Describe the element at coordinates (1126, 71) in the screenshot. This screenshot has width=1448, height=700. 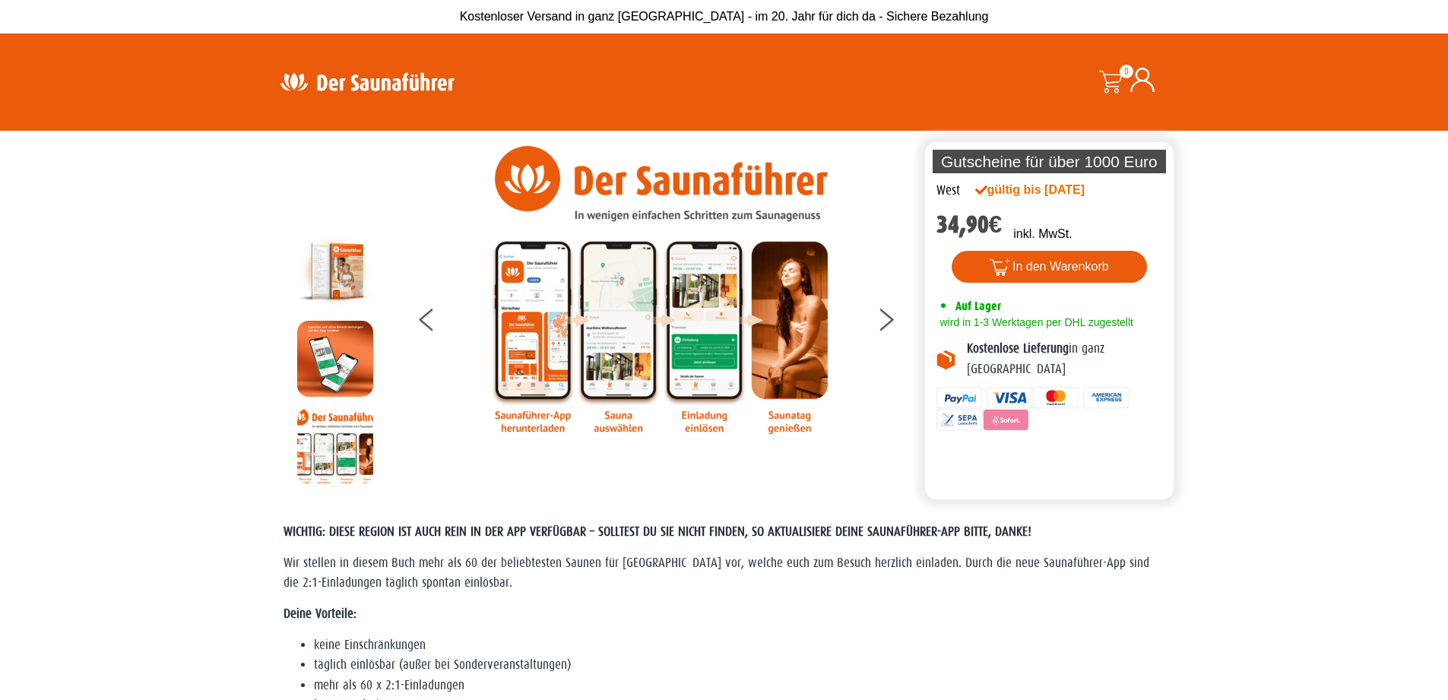
I see `span: 0` at that location.